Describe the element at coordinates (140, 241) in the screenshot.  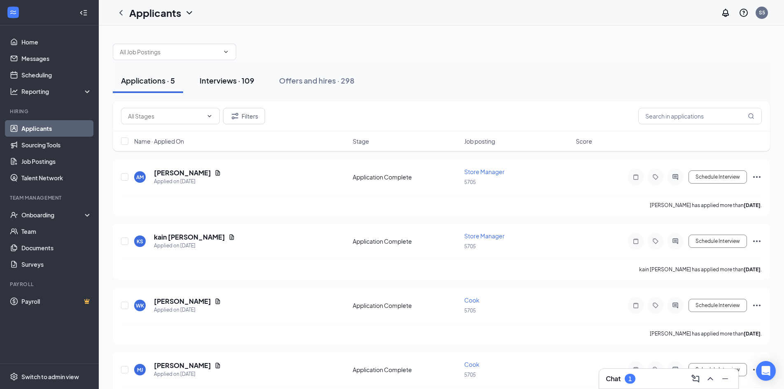
I see `div: KS` at that location.